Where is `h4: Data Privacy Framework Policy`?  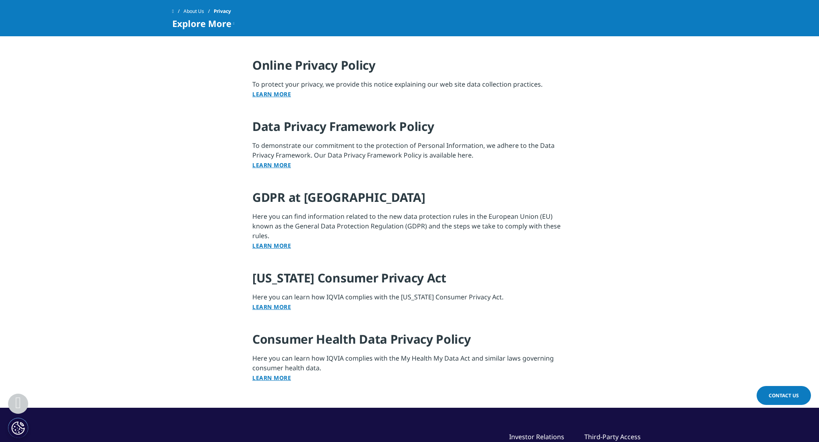 h4: Data Privacy Framework Policy is located at coordinates (410, 129).